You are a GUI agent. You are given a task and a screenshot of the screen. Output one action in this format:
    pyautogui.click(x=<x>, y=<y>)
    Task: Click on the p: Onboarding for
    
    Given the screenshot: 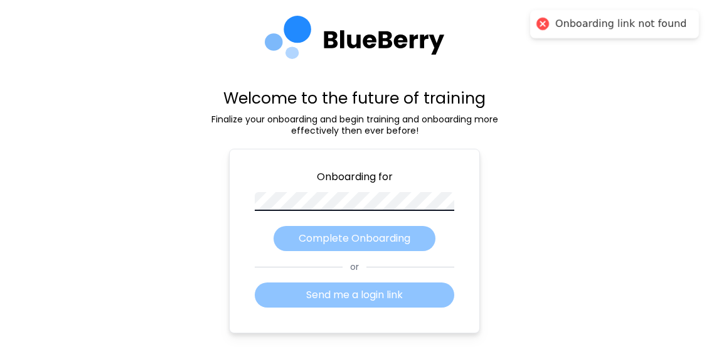 What is the action you would take?
    pyautogui.click(x=355, y=177)
    